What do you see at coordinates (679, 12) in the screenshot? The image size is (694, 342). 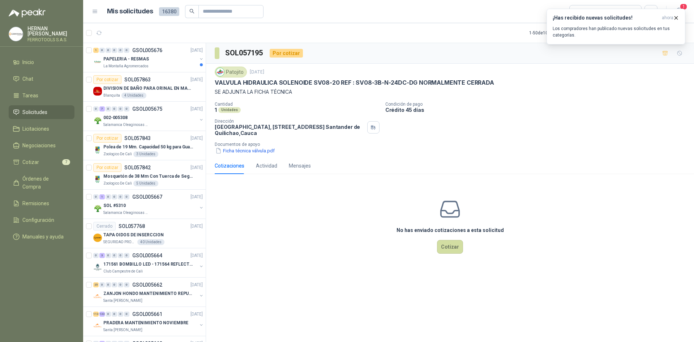 I see `button: 1` at bounding box center [679, 12].